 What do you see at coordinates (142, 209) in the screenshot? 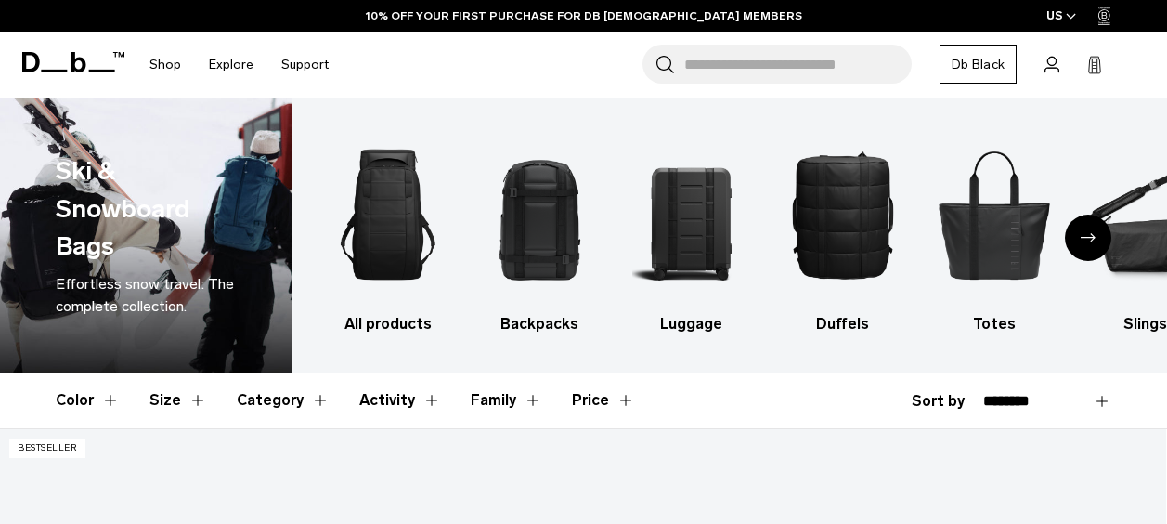
I see `h1: Ski & Snowboard Bags` at bounding box center [142, 209].